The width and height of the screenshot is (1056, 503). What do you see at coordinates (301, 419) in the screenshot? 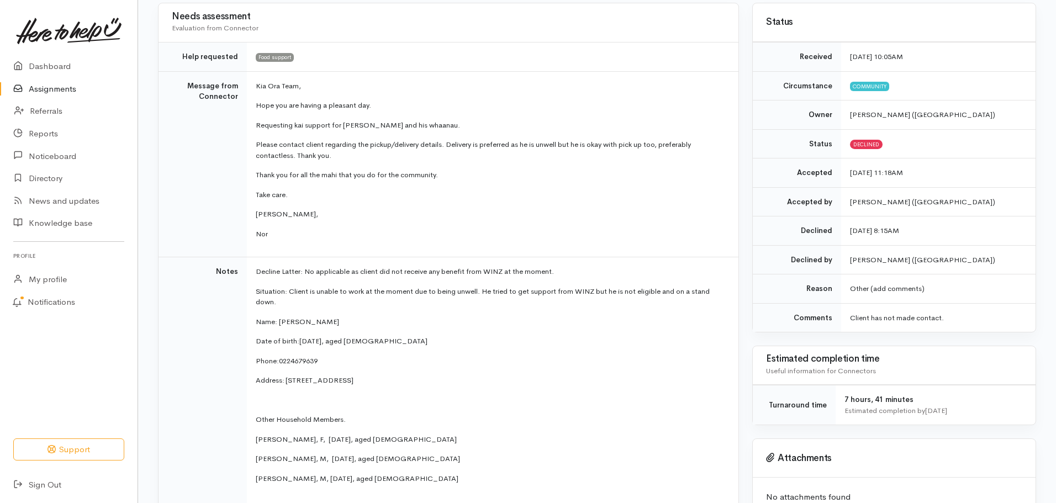
I see `span: Other Household Members.` at bounding box center [301, 419].